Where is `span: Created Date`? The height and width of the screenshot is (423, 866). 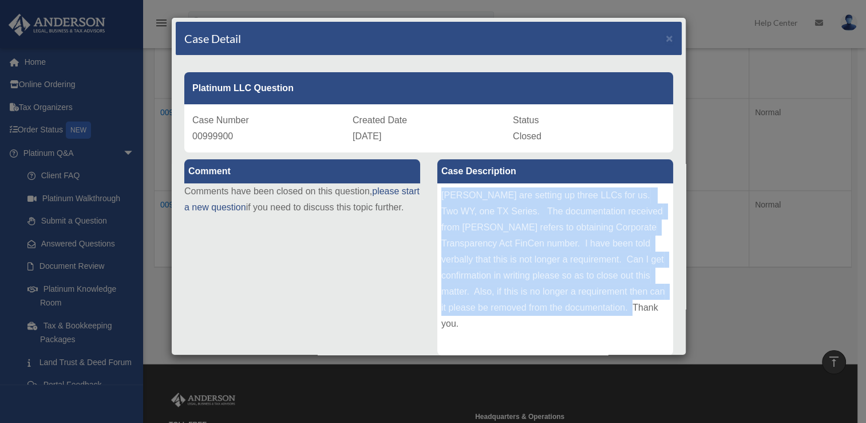
span: Created Date is located at coordinates (380, 120).